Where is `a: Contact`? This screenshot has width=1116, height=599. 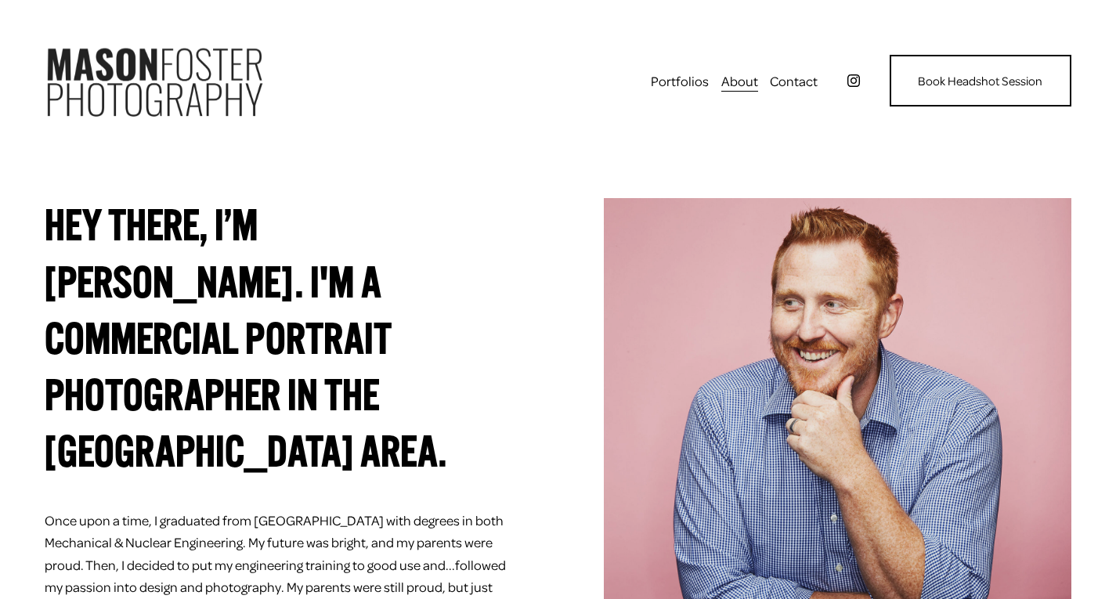 a: Contact is located at coordinates (793, 81).